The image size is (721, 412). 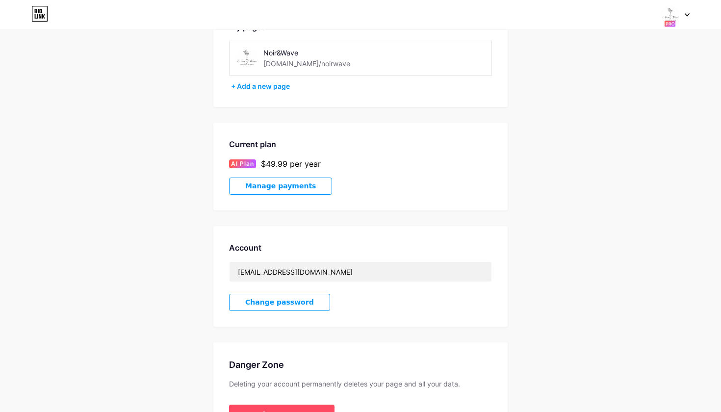 I want to click on div: Account, so click(x=361, y=248).